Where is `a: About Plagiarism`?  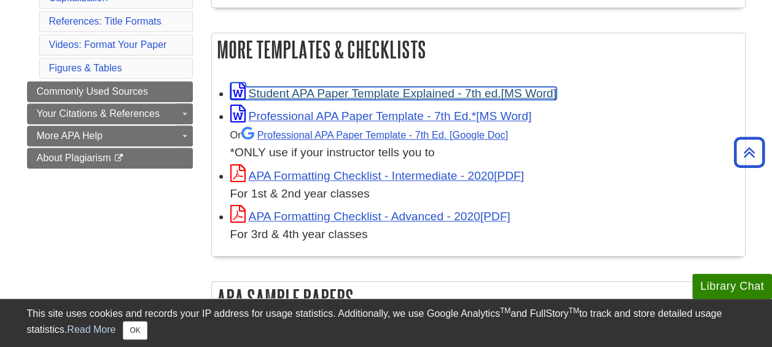 a: About Plagiarism is located at coordinates (110, 158).